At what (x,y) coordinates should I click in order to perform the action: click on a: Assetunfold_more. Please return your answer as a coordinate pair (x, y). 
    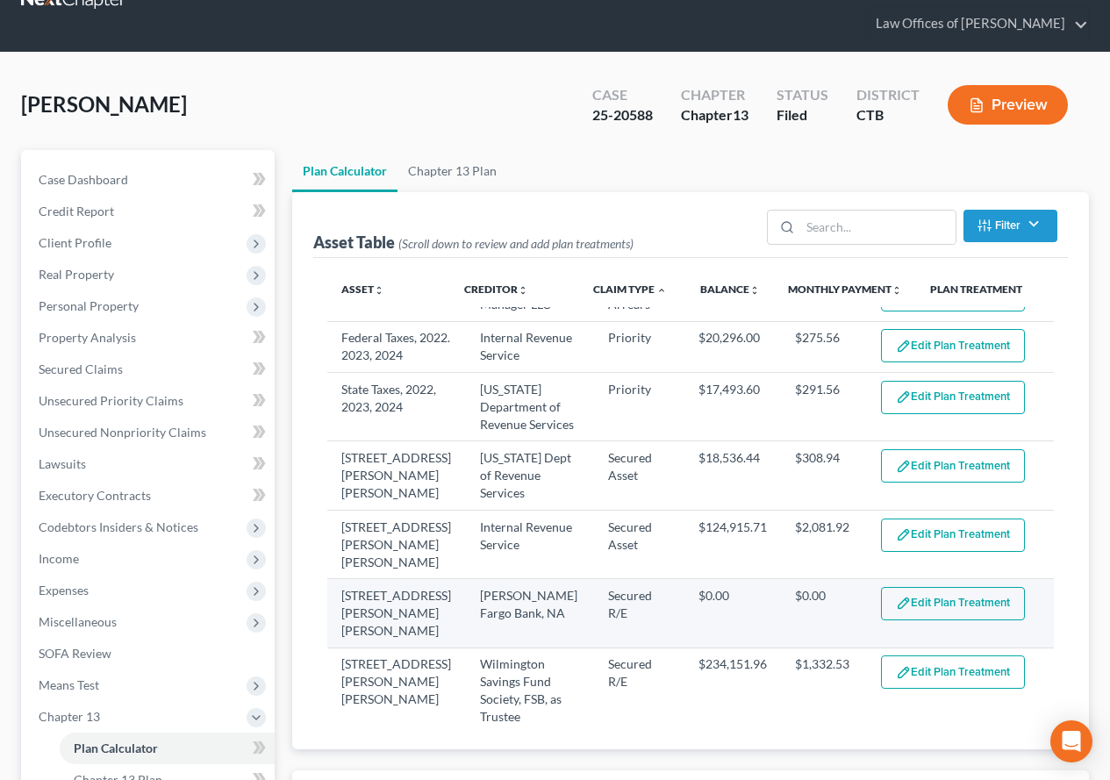
    Looking at the image, I should click on (363, 289).